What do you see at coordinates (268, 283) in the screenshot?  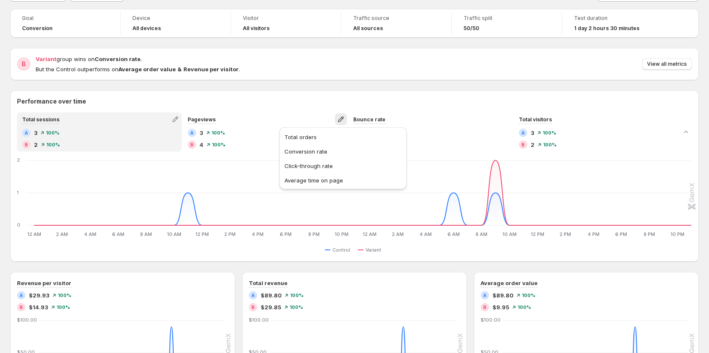 I see `h3: Total revenue` at bounding box center [268, 283].